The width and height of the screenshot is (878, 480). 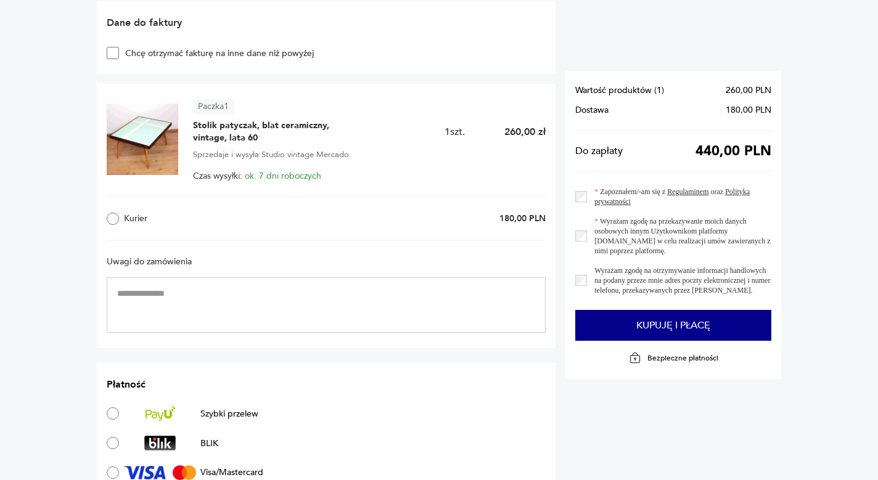 I want to click on img: Visa/Mastercard, so click(x=160, y=473).